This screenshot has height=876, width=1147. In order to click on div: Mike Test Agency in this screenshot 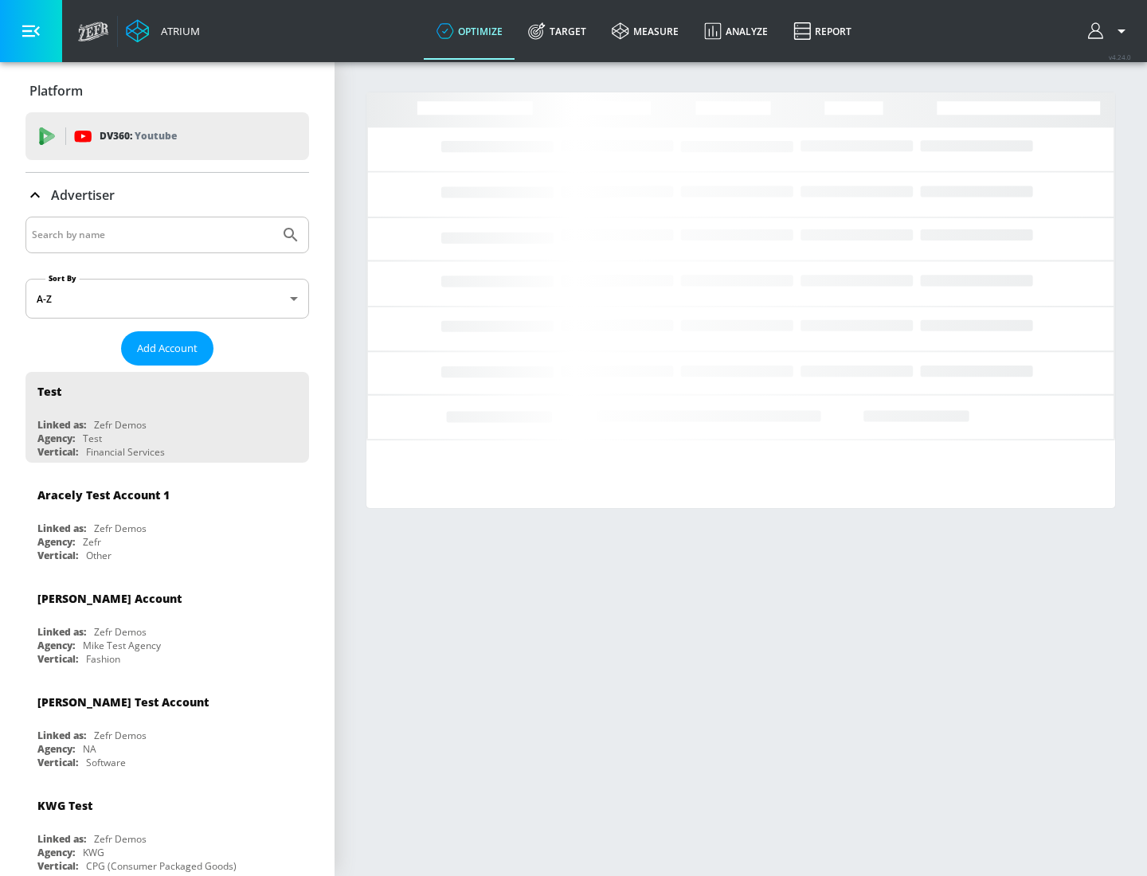, I will do `click(122, 645)`.